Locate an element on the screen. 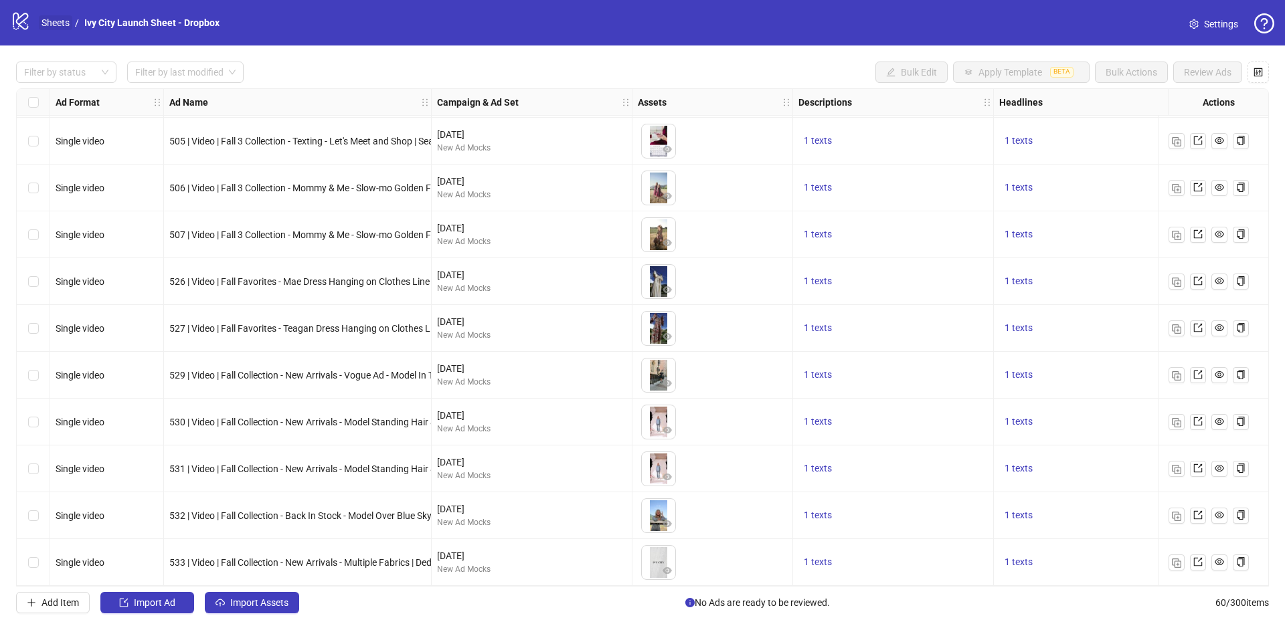 The height and width of the screenshot is (632, 1285). span: control is located at coordinates (1258, 72).